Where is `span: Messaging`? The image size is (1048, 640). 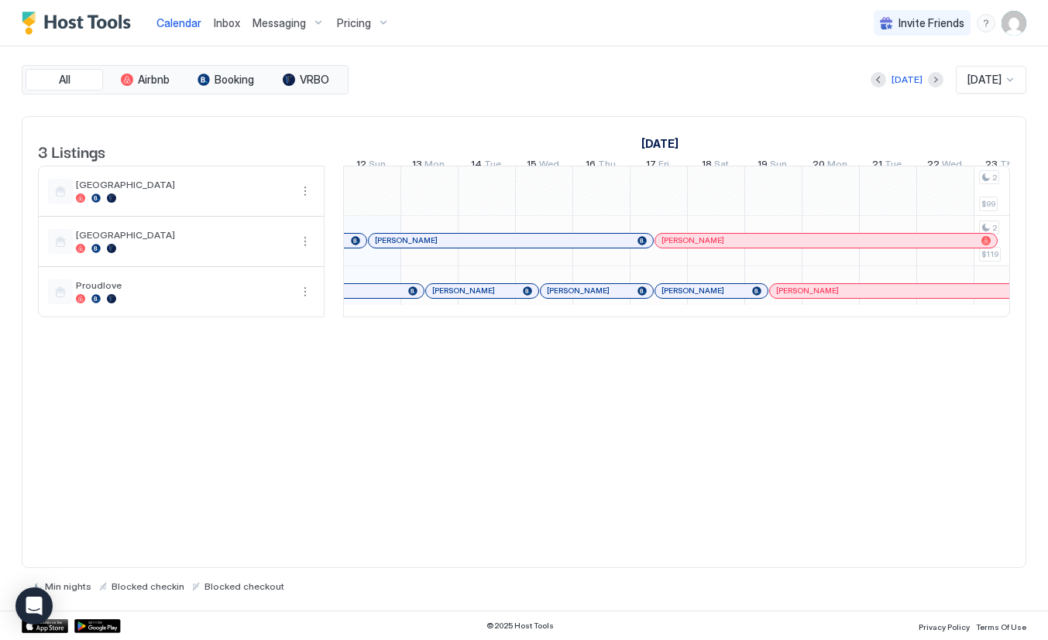
span: Messaging is located at coordinates (279, 23).